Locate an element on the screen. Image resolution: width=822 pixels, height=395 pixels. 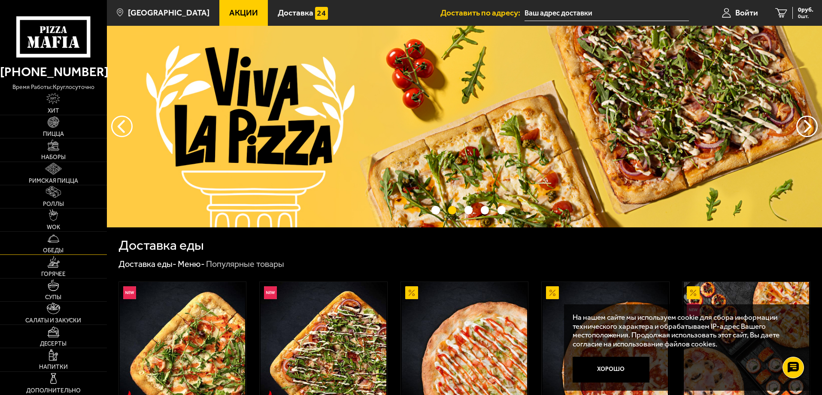
span: Салаты и закуски is located at coordinates (53, 320).